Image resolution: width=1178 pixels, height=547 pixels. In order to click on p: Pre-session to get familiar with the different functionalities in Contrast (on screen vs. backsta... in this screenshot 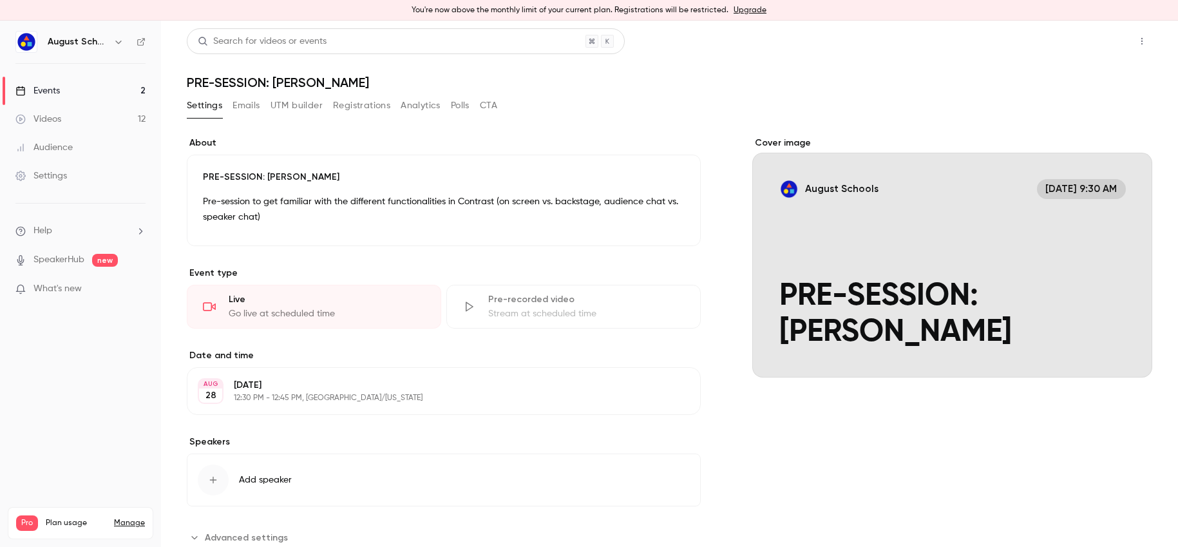, I will do `click(444, 209)`.